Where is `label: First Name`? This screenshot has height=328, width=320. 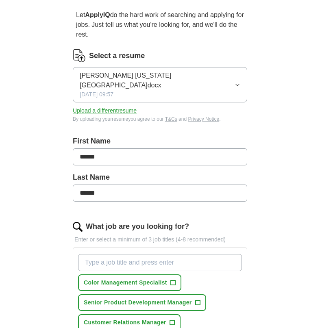
label: First Name is located at coordinates (160, 141).